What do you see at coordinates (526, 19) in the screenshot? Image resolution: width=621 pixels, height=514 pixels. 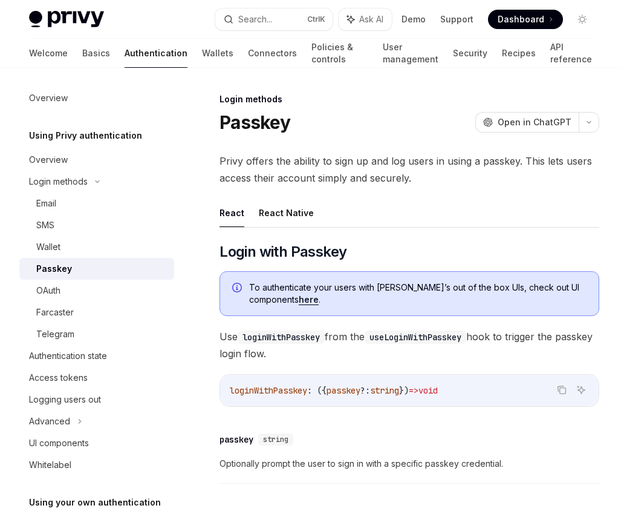 I see `a: Dashboard` at bounding box center [526, 19].